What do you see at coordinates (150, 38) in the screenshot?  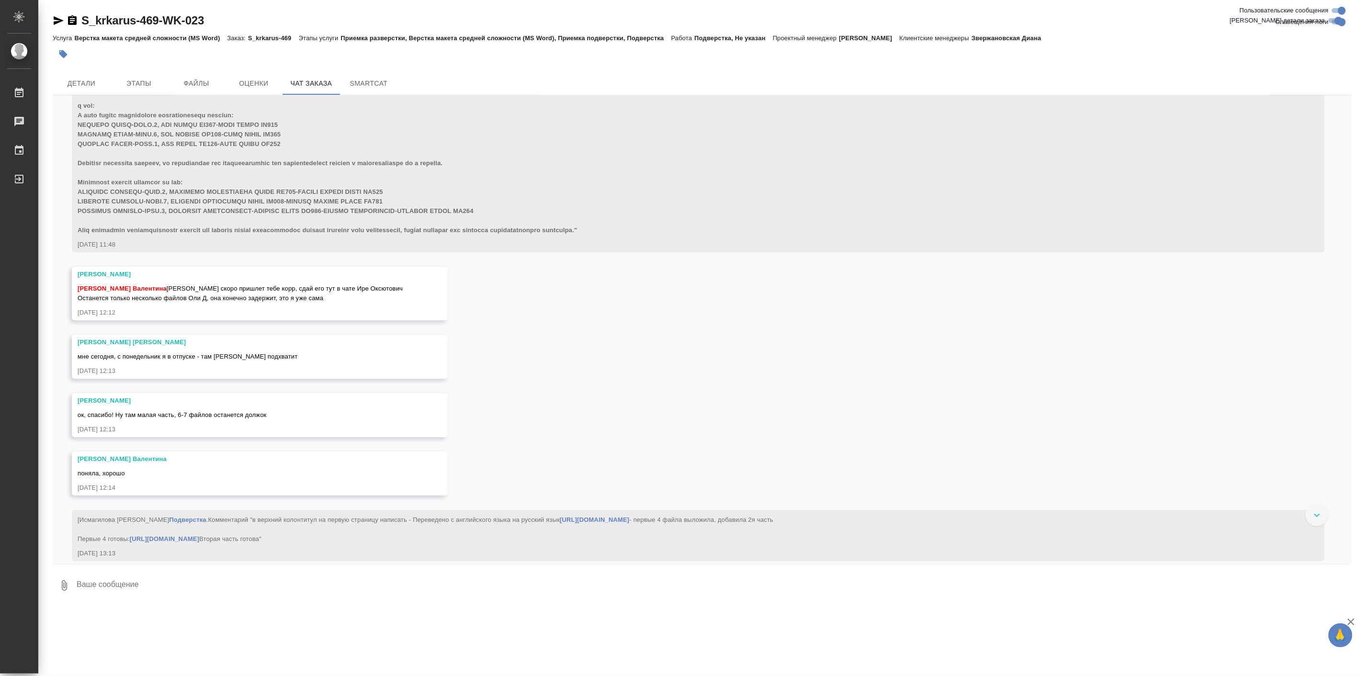 I see `p: Верстка макета средней сложности (MS Word)` at bounding box center [150, 38].